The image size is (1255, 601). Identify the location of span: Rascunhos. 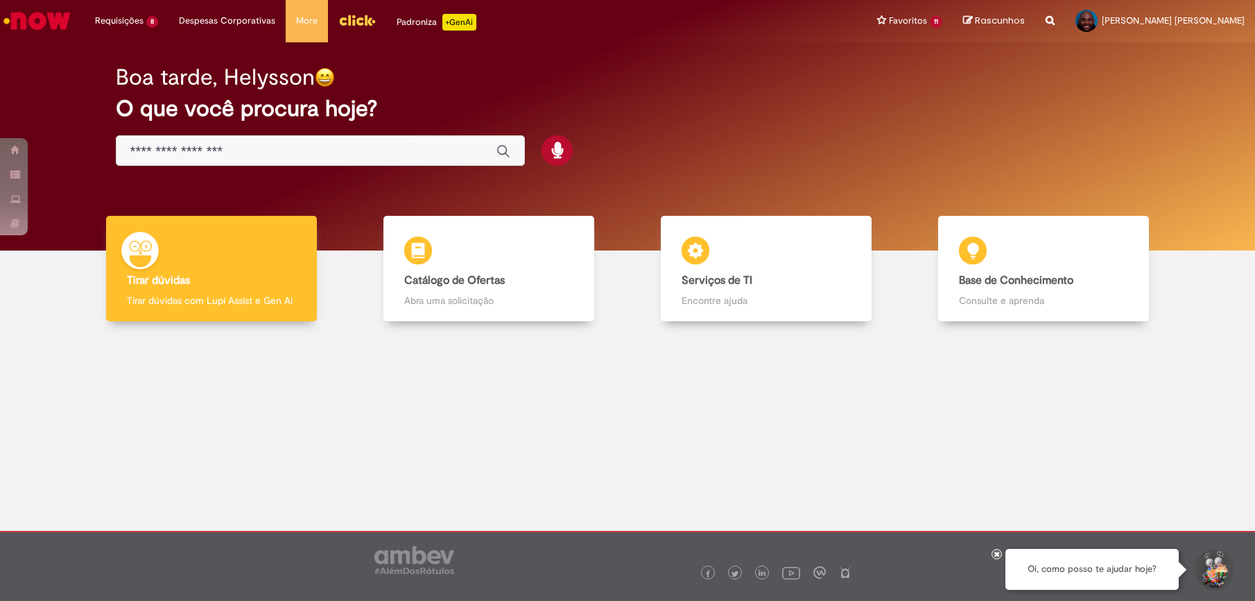
(1000, 20).